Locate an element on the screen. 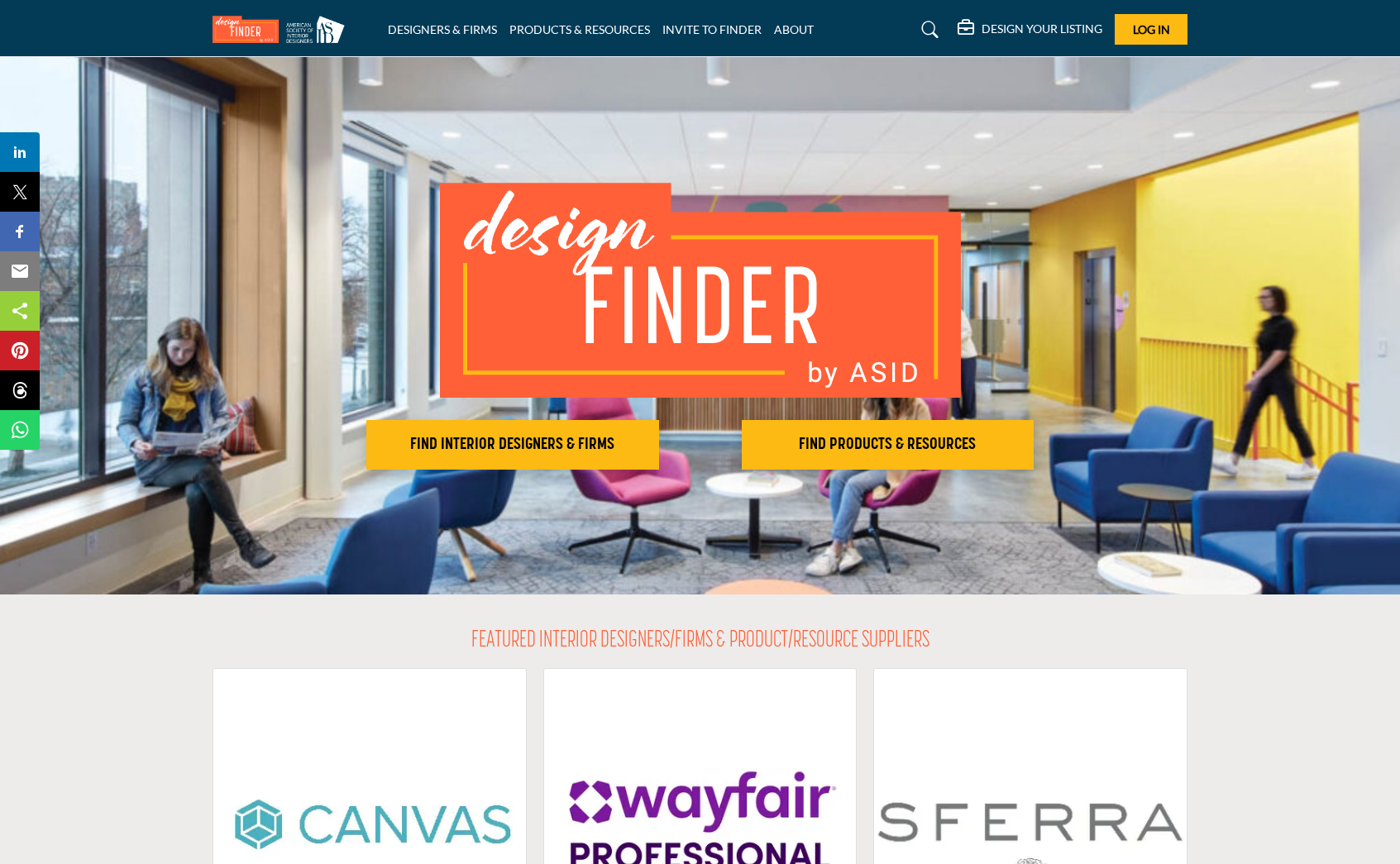 Image resolution: width=1400 pixels, height=864 pixels. button: FIND INTERIOR DESIGNERS & FIRMS is located at coordinates (513, 445).